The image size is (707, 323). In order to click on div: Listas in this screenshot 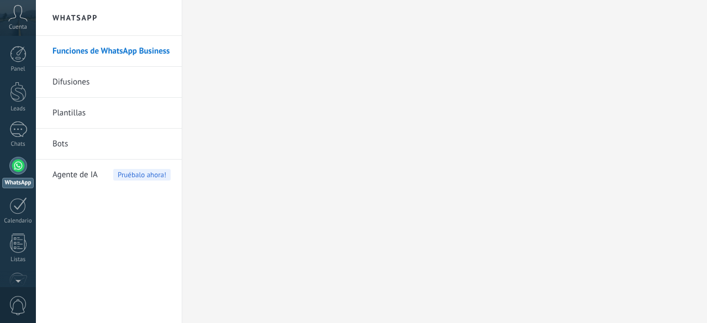, I will do `click(18, 260)`.